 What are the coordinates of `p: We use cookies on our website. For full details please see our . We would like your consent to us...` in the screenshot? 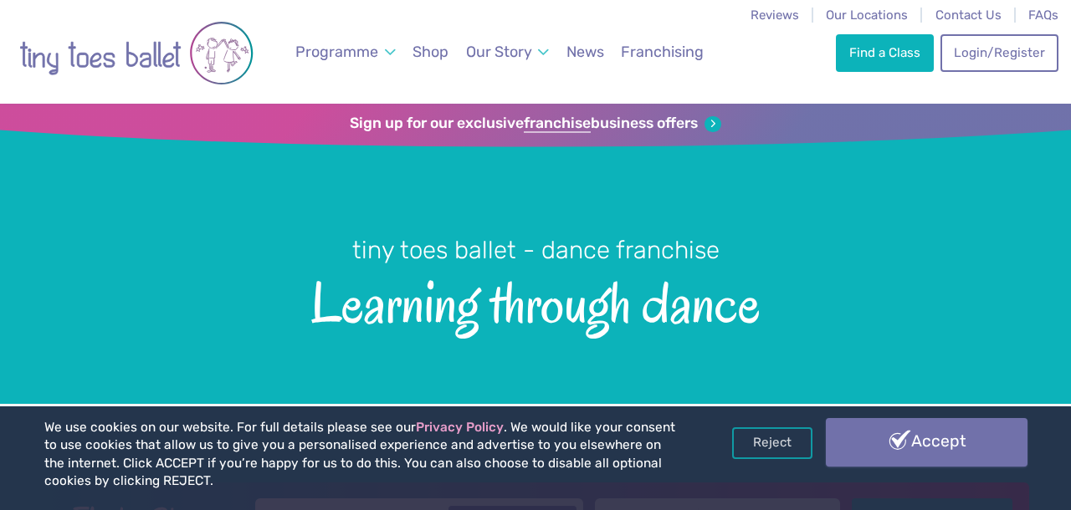 It's located at (364, 455).